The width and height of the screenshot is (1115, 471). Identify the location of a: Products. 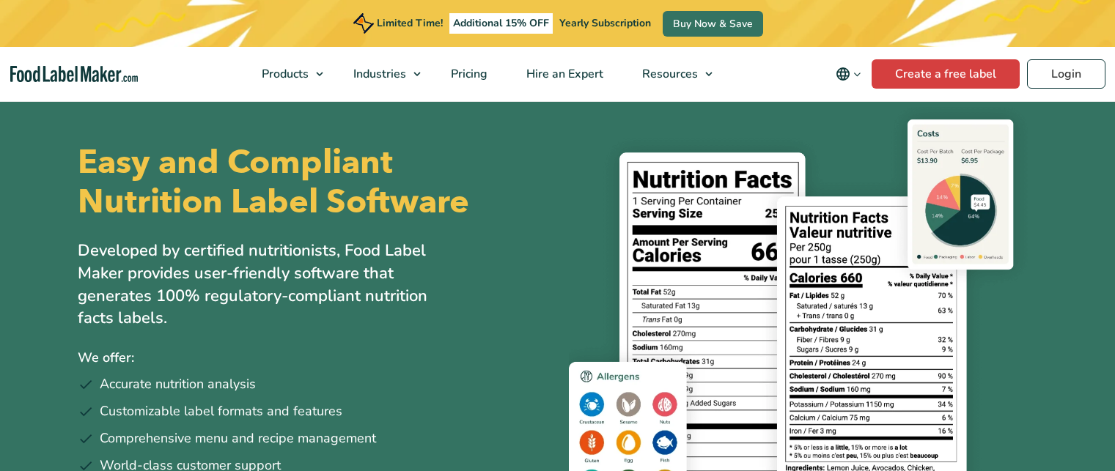
(287, 74).